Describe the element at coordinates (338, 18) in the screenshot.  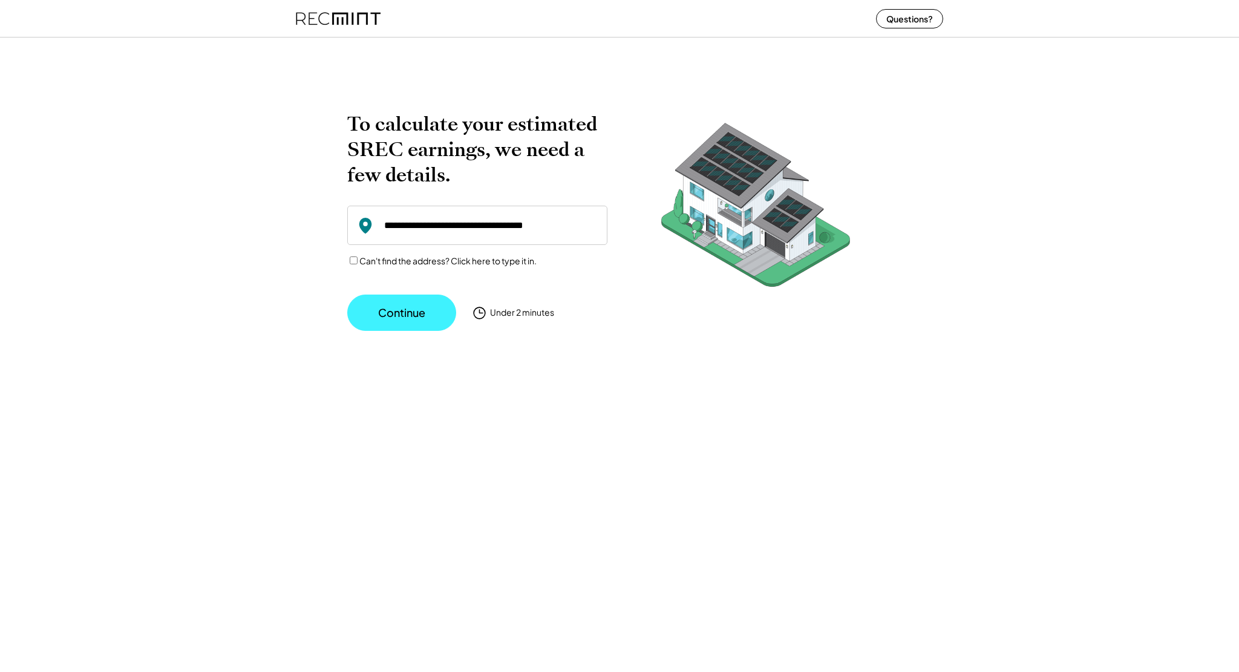
I see `img: recmint-logotype%403x%20%281%29.jpeg` at that location.